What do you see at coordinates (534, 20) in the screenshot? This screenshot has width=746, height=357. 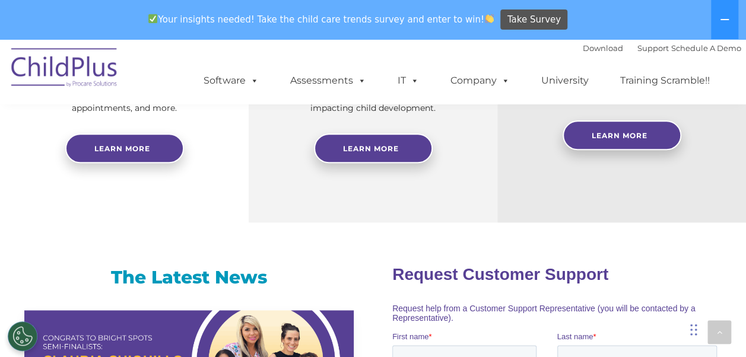 I see `a: Take Survey` at bounding box center [534, 20].